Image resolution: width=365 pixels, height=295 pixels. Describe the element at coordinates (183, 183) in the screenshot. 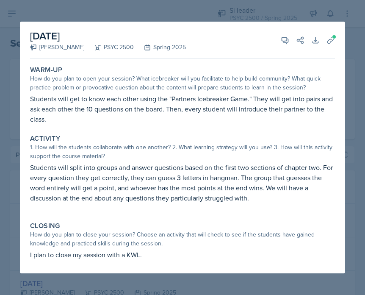

I see `p: Students will split into groups and answer questions based on the first two sections of chapter t...` at that location.